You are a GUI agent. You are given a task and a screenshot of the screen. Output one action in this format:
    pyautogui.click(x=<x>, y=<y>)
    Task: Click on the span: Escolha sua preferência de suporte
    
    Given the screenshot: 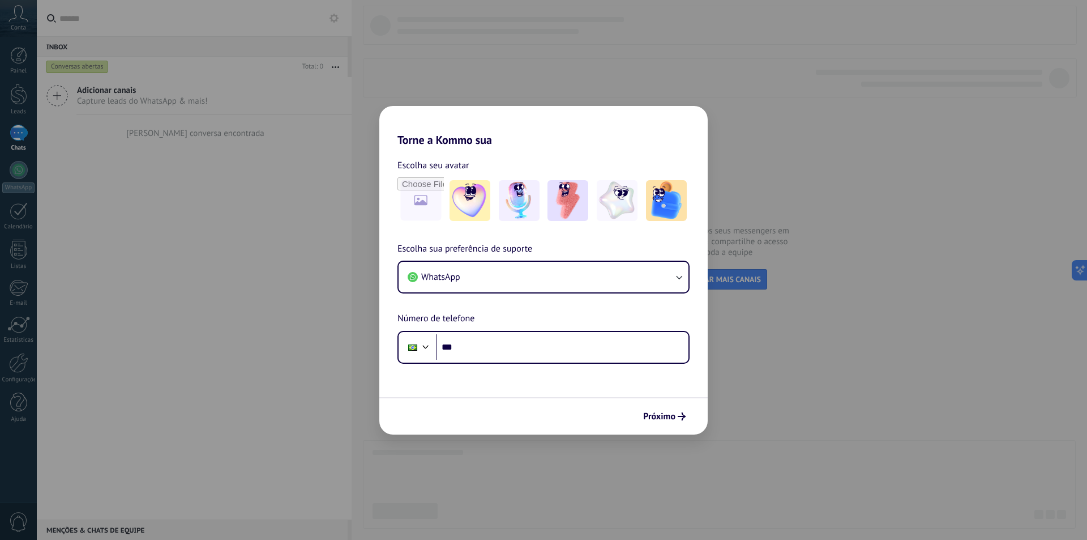 What is the action you would take?
    pyautogui.click(x=465, y=249)
    